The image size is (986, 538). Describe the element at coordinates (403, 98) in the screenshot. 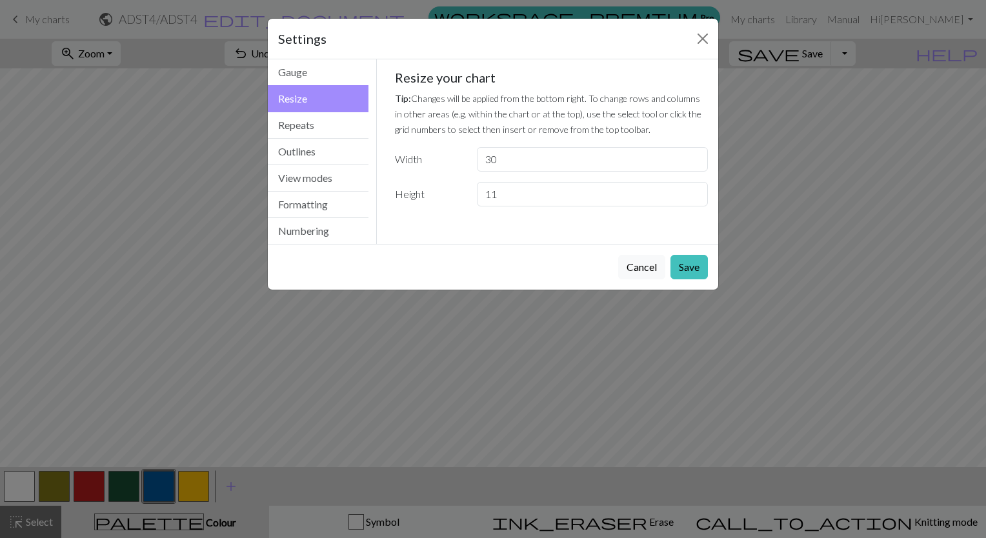

I see `strong: Tip:` at that location.